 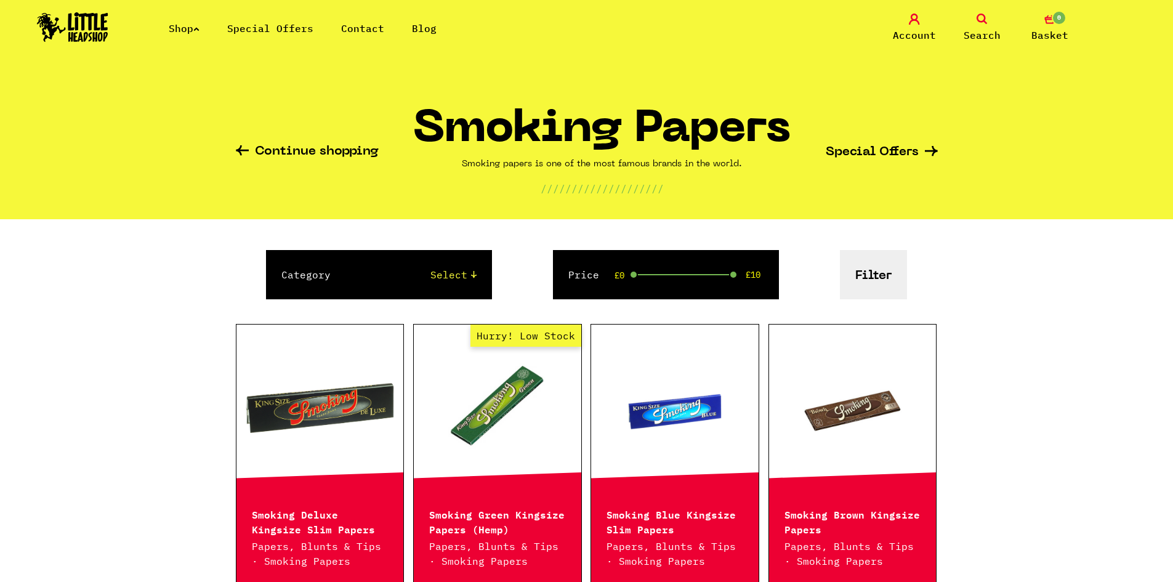 What do you see at coordinates (915, 35) in the screenshot?
I see `span: Account` at bounding box center [915, 35].